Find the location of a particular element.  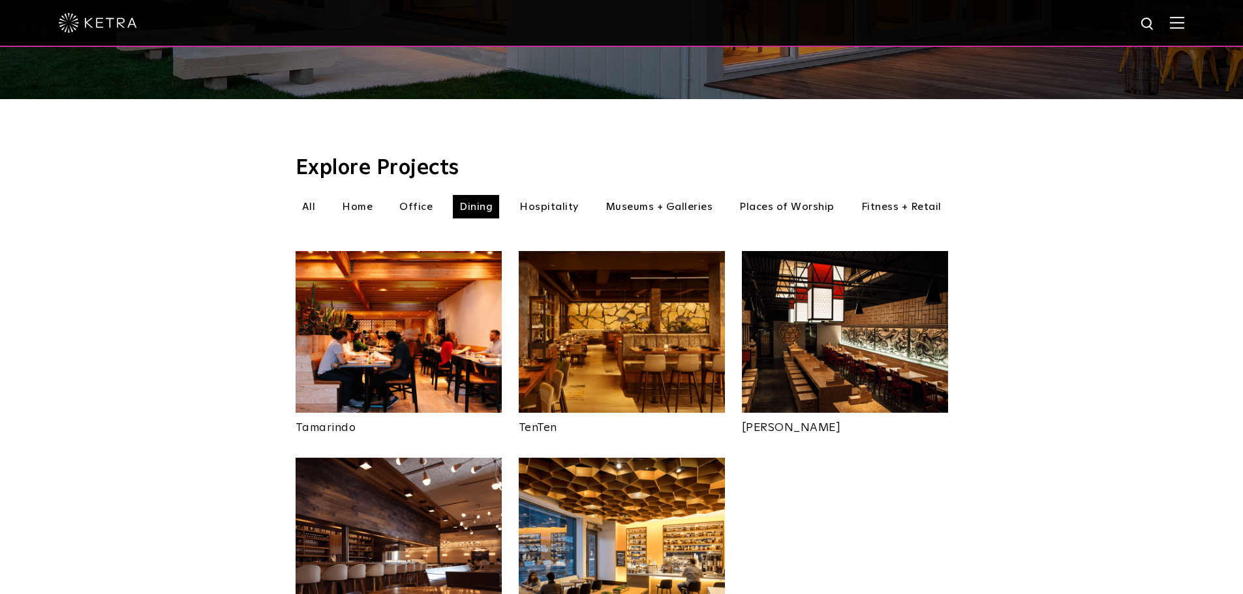

li: Office is located at coordinates (415, 207).